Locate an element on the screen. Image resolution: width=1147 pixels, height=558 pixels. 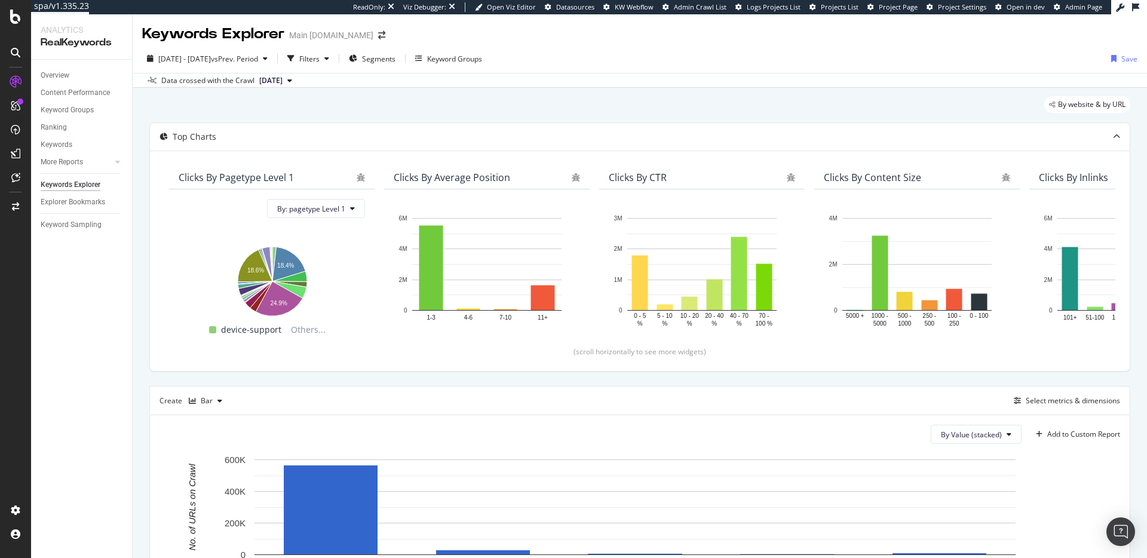
a: Projects List is located at coordinates (834, 7).